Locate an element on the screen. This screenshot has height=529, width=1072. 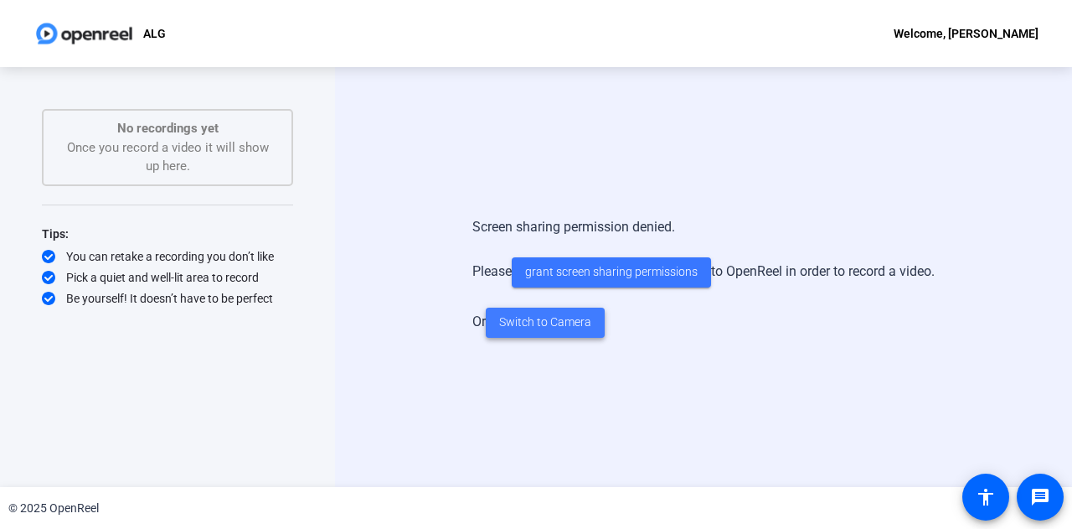
p: ALG is located at coordinates (154, 34).